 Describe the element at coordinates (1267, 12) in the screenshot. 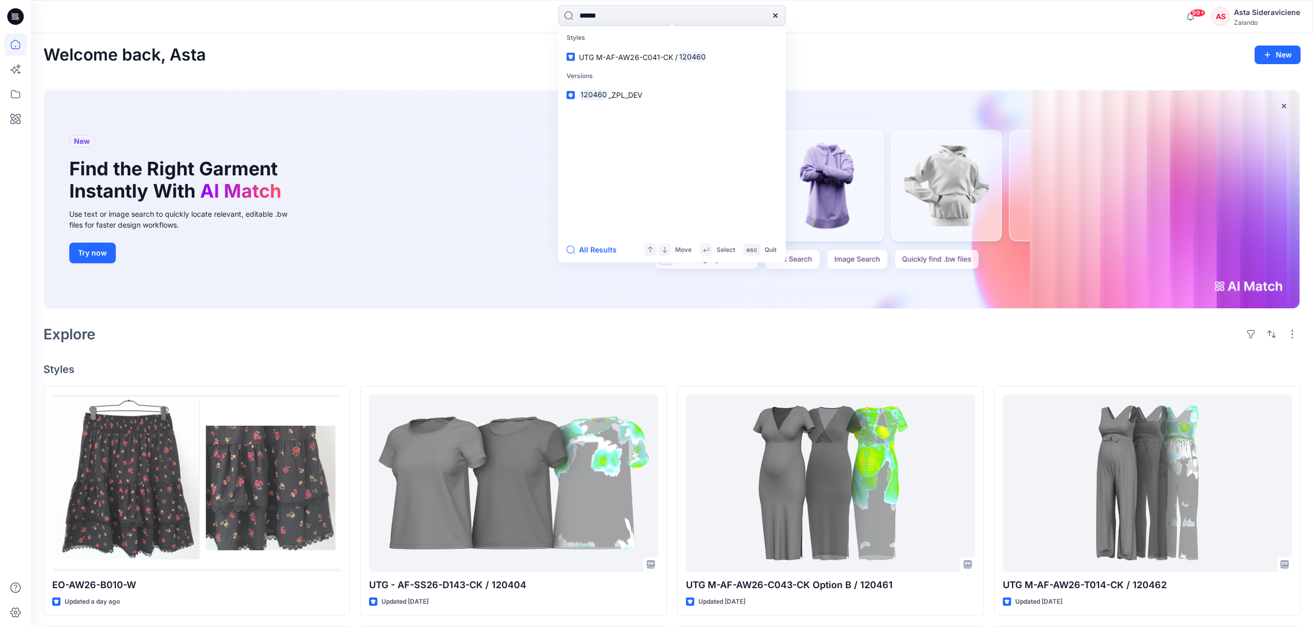

I see `div: Asta Sideraviciene` at that location.